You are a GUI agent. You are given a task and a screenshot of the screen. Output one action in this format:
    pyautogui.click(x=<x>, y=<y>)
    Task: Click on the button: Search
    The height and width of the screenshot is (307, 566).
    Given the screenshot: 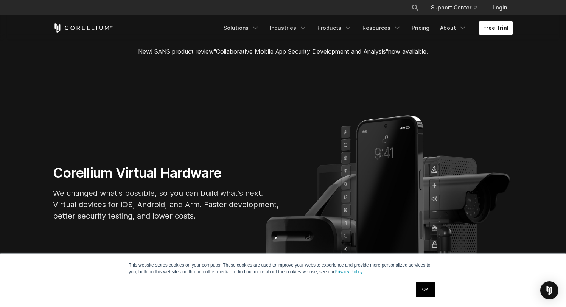 What is the action you would take?
    pyautogui.click(x=415, y=8)
    